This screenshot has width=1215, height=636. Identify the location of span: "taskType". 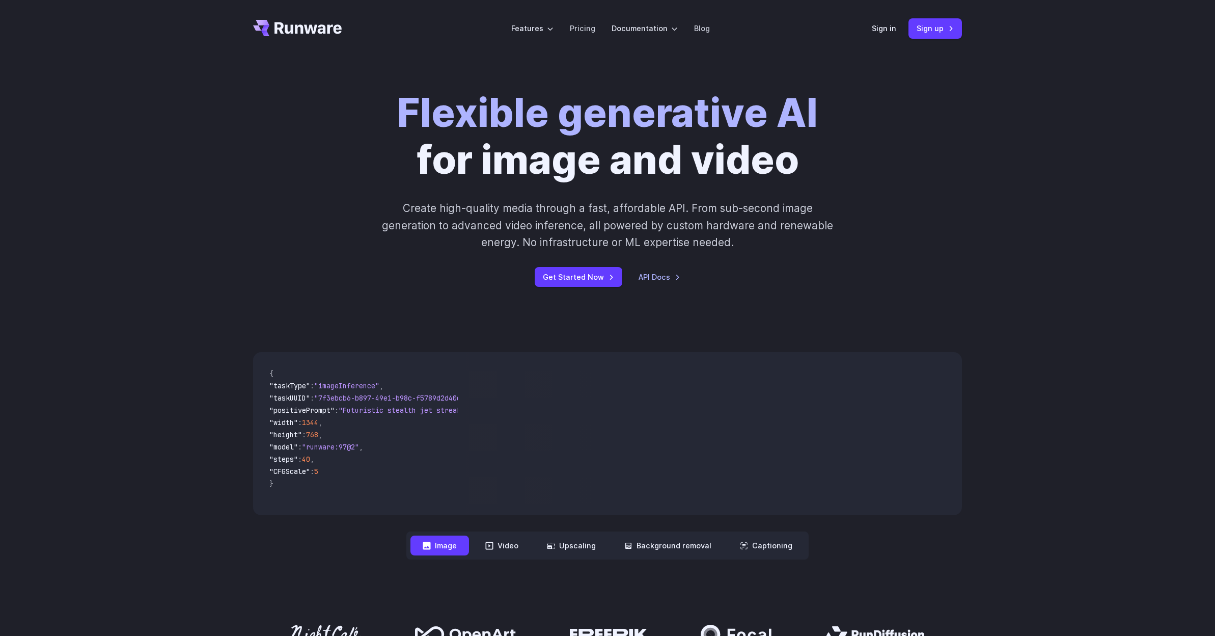
(290, 386).